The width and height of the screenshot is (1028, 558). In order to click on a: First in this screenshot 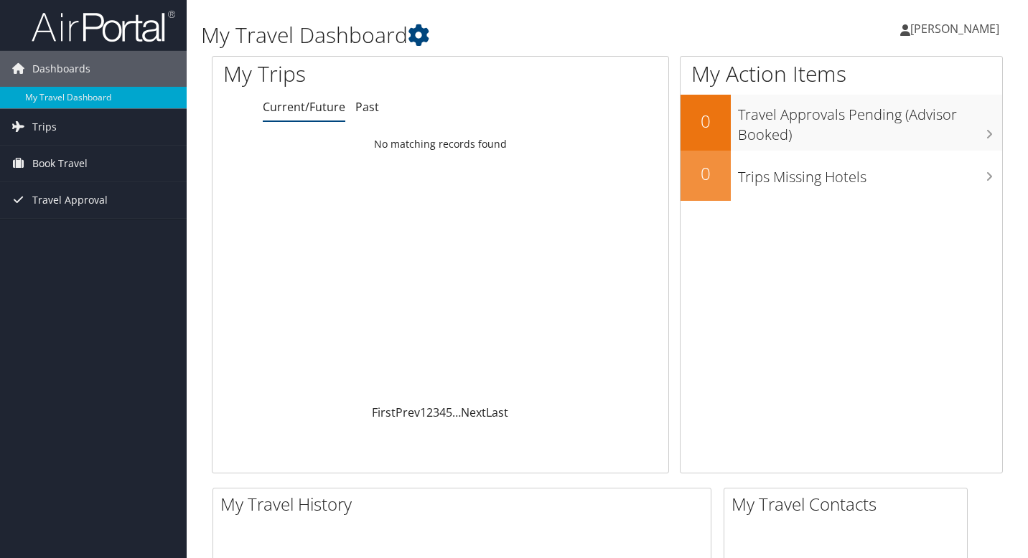, I will do `click(383, 413)`.